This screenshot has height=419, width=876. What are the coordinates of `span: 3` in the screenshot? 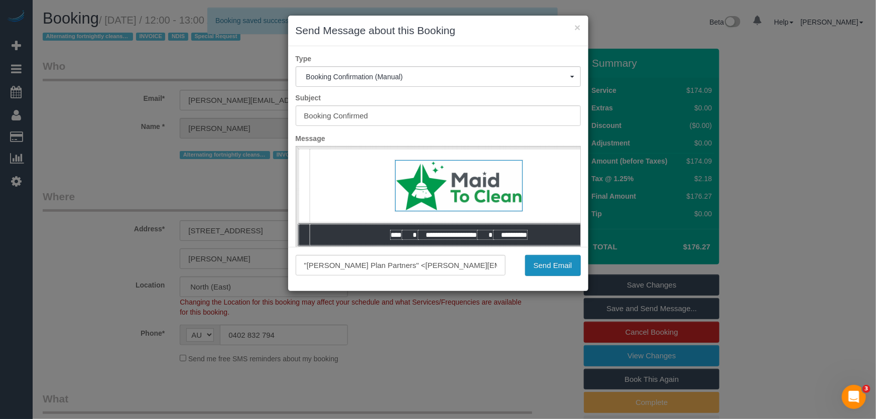 It's located at (866, 389).